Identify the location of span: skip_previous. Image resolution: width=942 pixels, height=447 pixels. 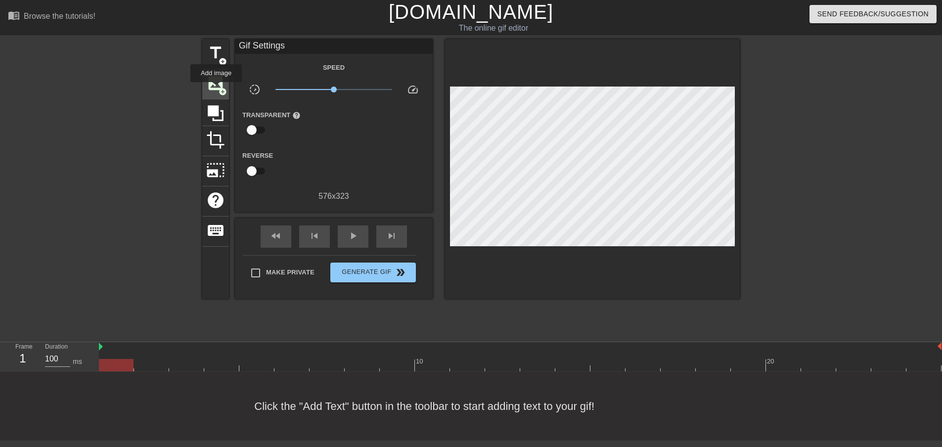
(314, 236).